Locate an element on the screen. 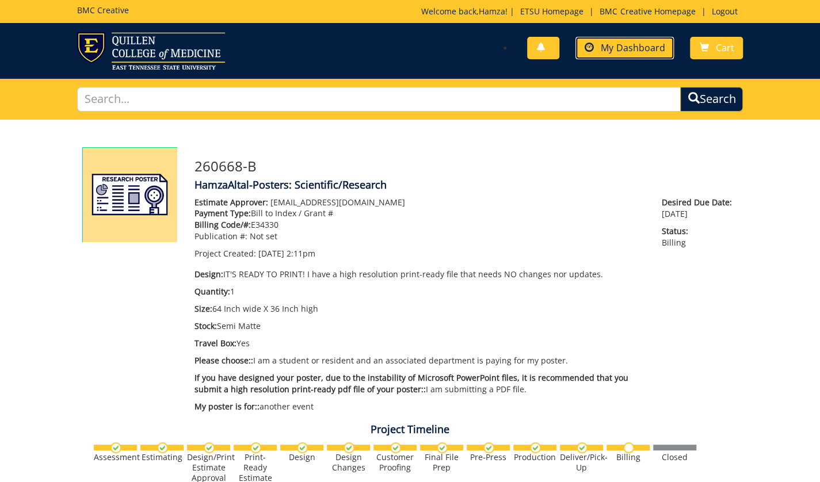 The height and width of the screenshot is (482, 820). div: Final File Prep is located at coordinates (441, 463).